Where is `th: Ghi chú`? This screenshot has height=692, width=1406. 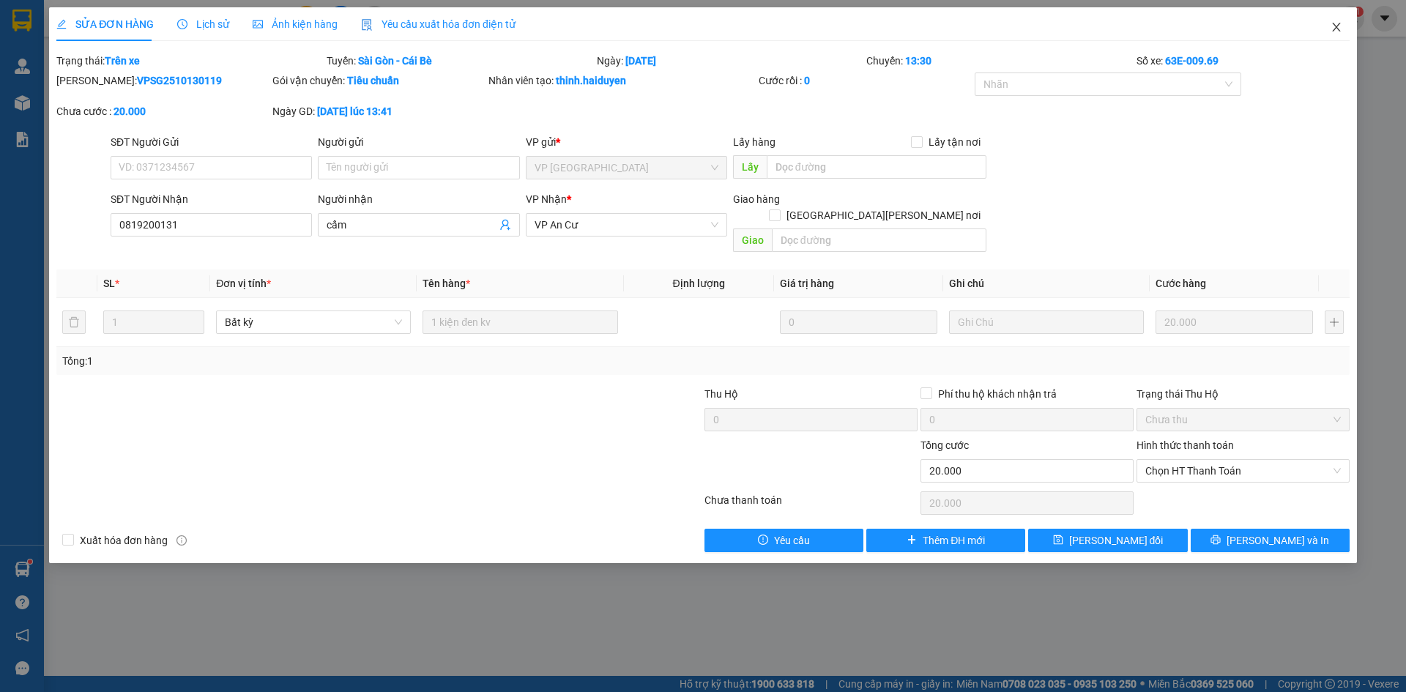
th: Ghi chú is located at coordinates (1046, 283).